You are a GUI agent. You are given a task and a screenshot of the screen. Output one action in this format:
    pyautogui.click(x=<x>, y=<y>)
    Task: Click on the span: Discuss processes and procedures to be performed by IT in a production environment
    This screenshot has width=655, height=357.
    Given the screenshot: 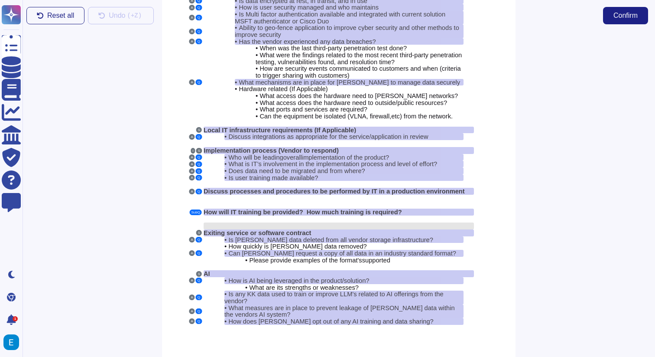 What is the action you would take?
    pyautogui.click(x=334, y=191)
    